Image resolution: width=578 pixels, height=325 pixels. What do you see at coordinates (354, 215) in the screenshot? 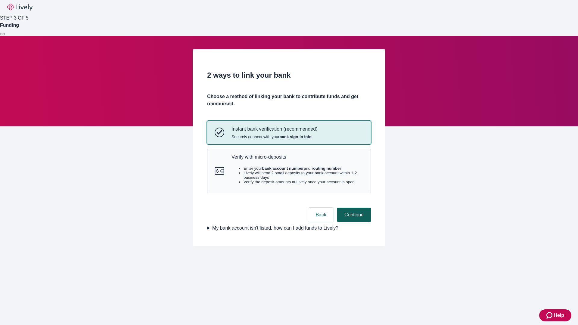
I see `button: Continue` at bounding box center [354, 215].